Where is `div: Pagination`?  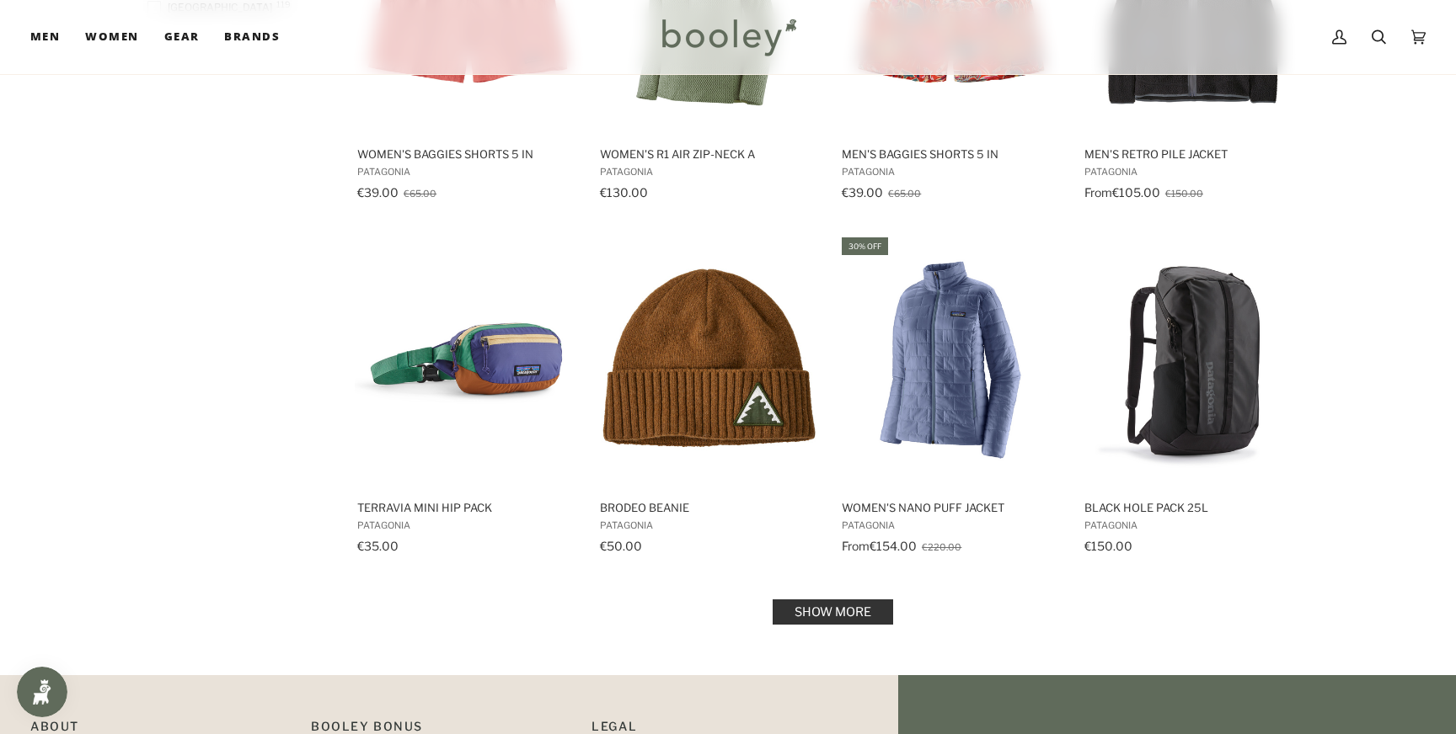 div: Pagination is located at coordinates (832, 612).